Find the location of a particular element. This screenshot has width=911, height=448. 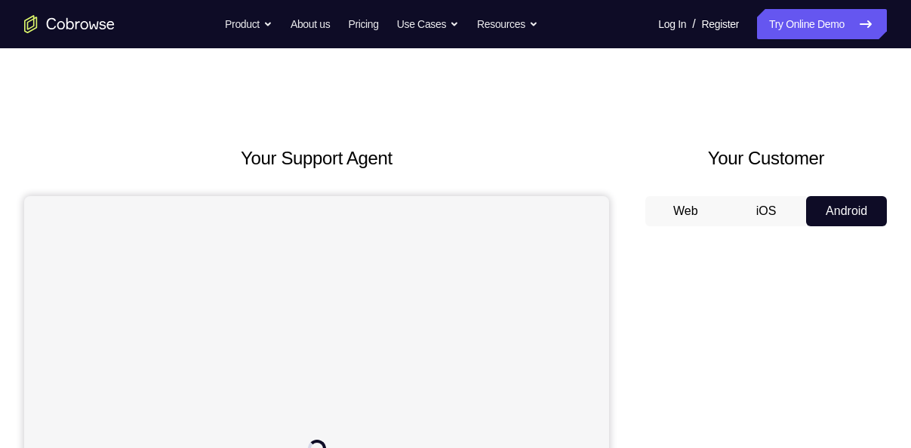

button: iOS is located at coordinates (766, 211).